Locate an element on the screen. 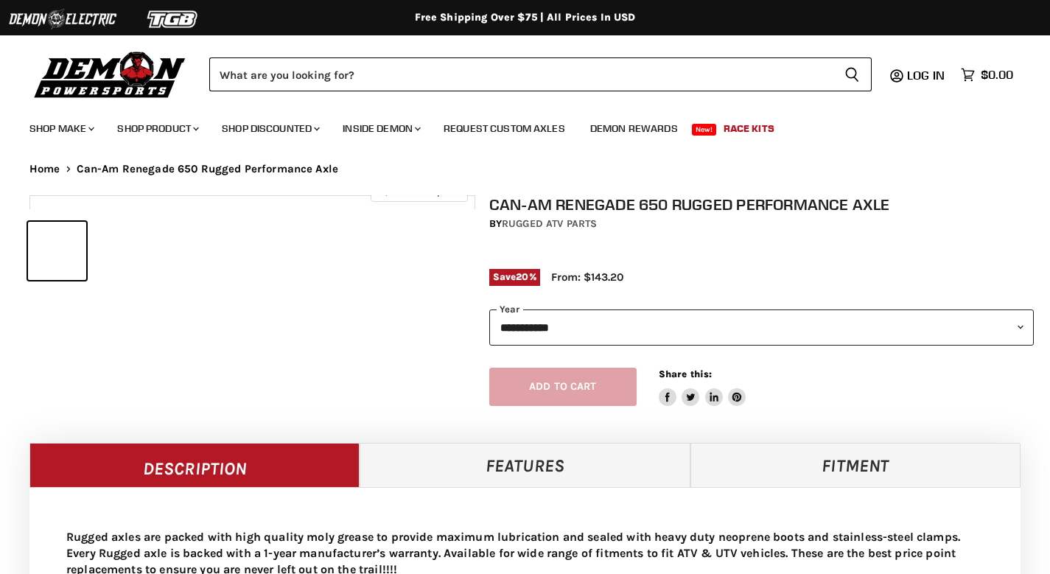 The width and height of the screenshot is (1050, 574). a: Home is located at coordinates (45, 169).